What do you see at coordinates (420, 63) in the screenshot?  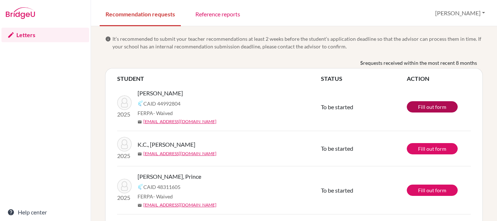 I see `span: requests received within the most recent 8 months` at bounding box center [420, 63].